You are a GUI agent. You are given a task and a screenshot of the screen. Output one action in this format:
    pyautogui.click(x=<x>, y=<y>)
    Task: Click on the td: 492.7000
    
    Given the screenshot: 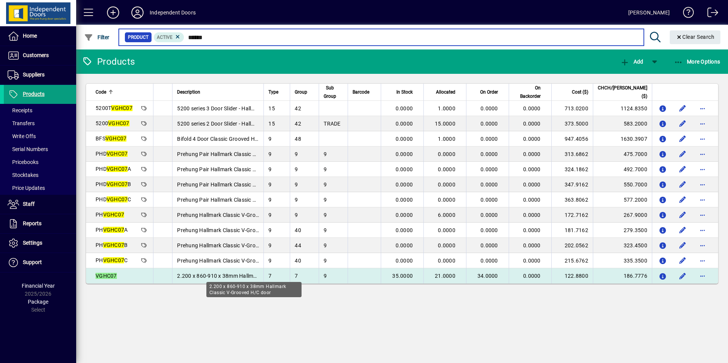 What is the action you would take?
    pyautogui.click(x=622, y=169)
    